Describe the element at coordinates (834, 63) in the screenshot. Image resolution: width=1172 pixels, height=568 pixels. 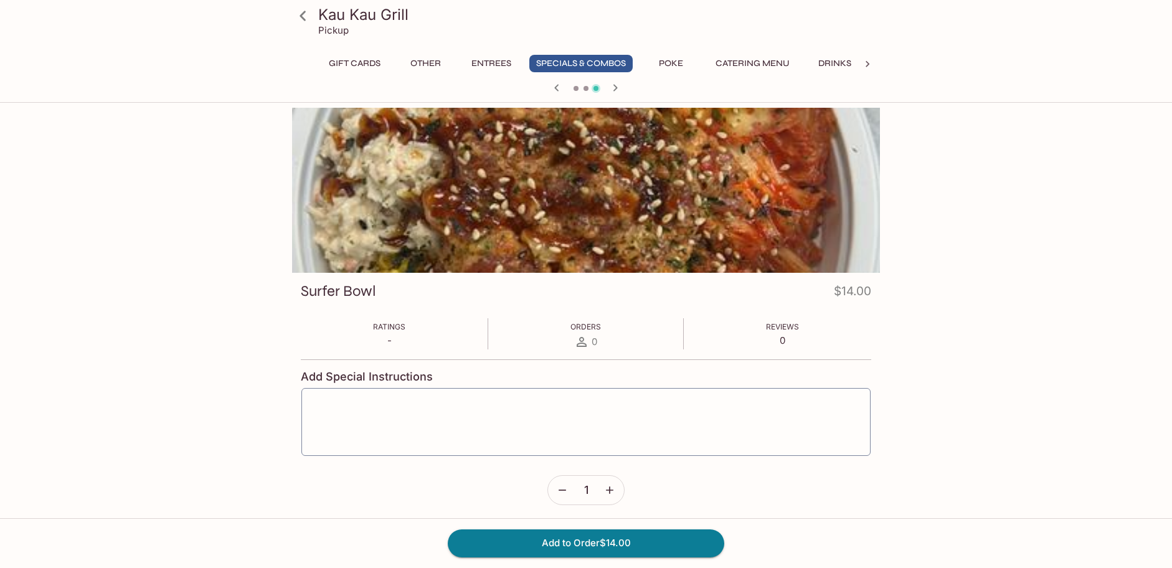
I see `button: Drinks` at that location.